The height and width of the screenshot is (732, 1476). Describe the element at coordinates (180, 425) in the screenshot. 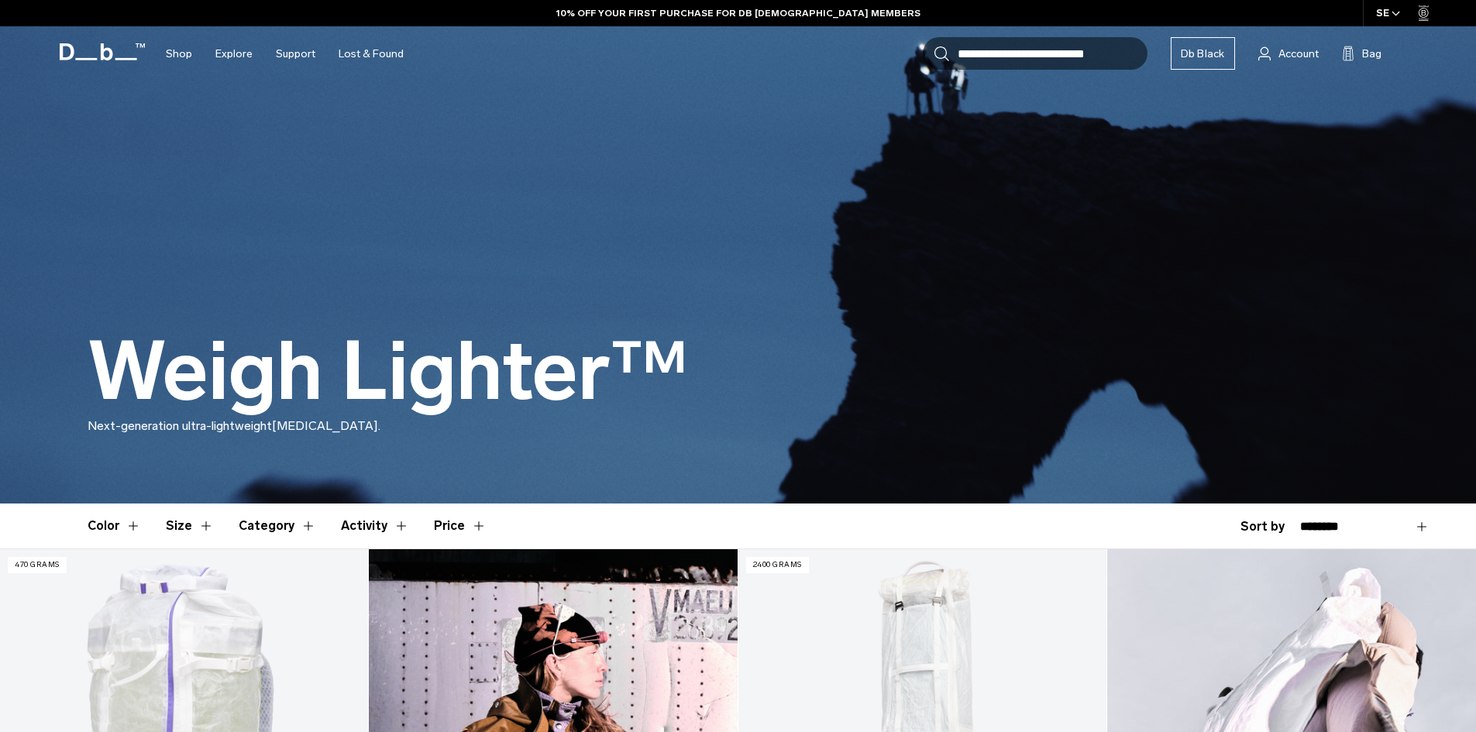

I see `span: Next-generation ultra-lightweight` at that location.